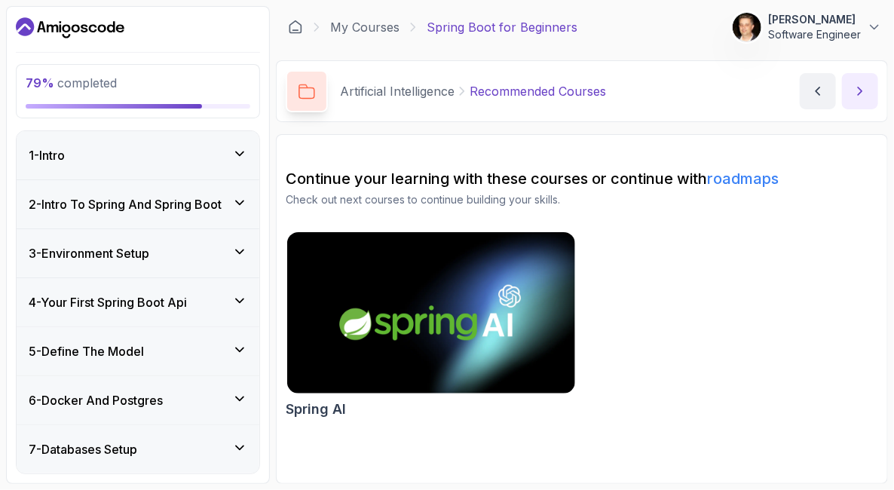 Image resolution: width=894 pixels, height=490 pixels. Describe the element at coordinates (40, 83) in the screenshot. I see `span: 79 %` at that location.